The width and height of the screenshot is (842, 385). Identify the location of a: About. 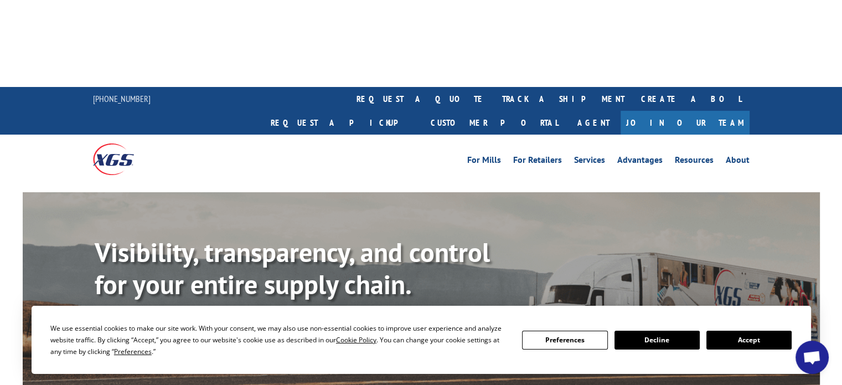
(737, 162).